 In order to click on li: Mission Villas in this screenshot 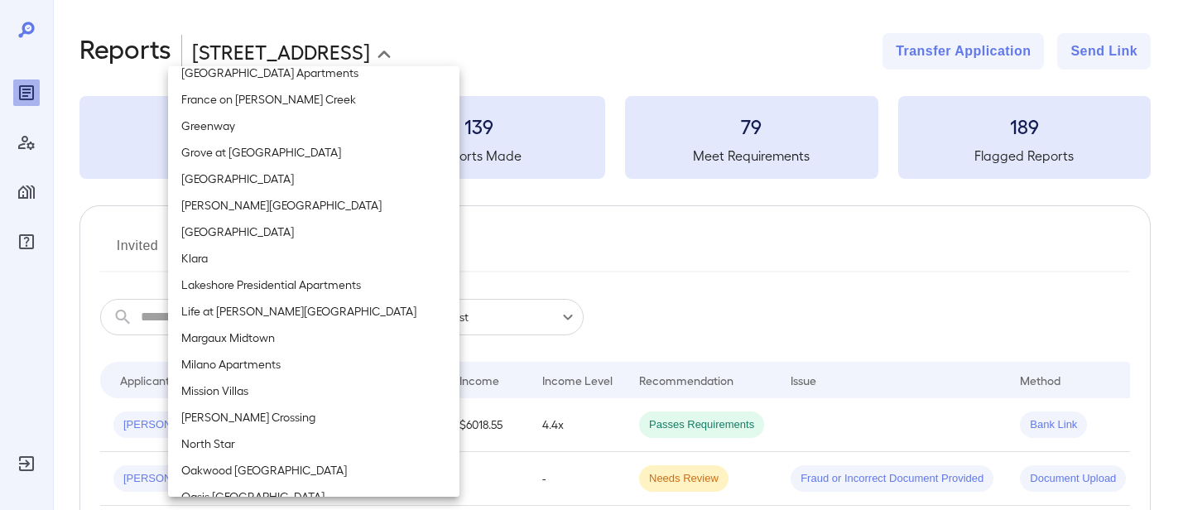, I will do `click(314, 391)`.